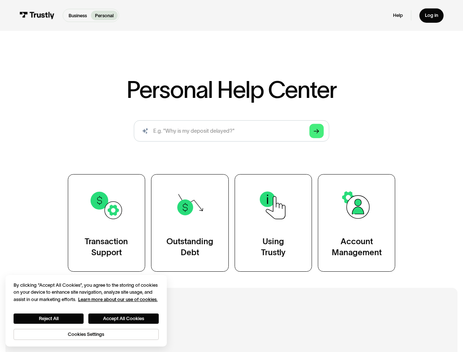 Image resolution: width=463 pixels, height=352 pixels. Describe the element at coordinates (189, 223) in the screenshot. I see `a: OutstandingDebt` at that location.